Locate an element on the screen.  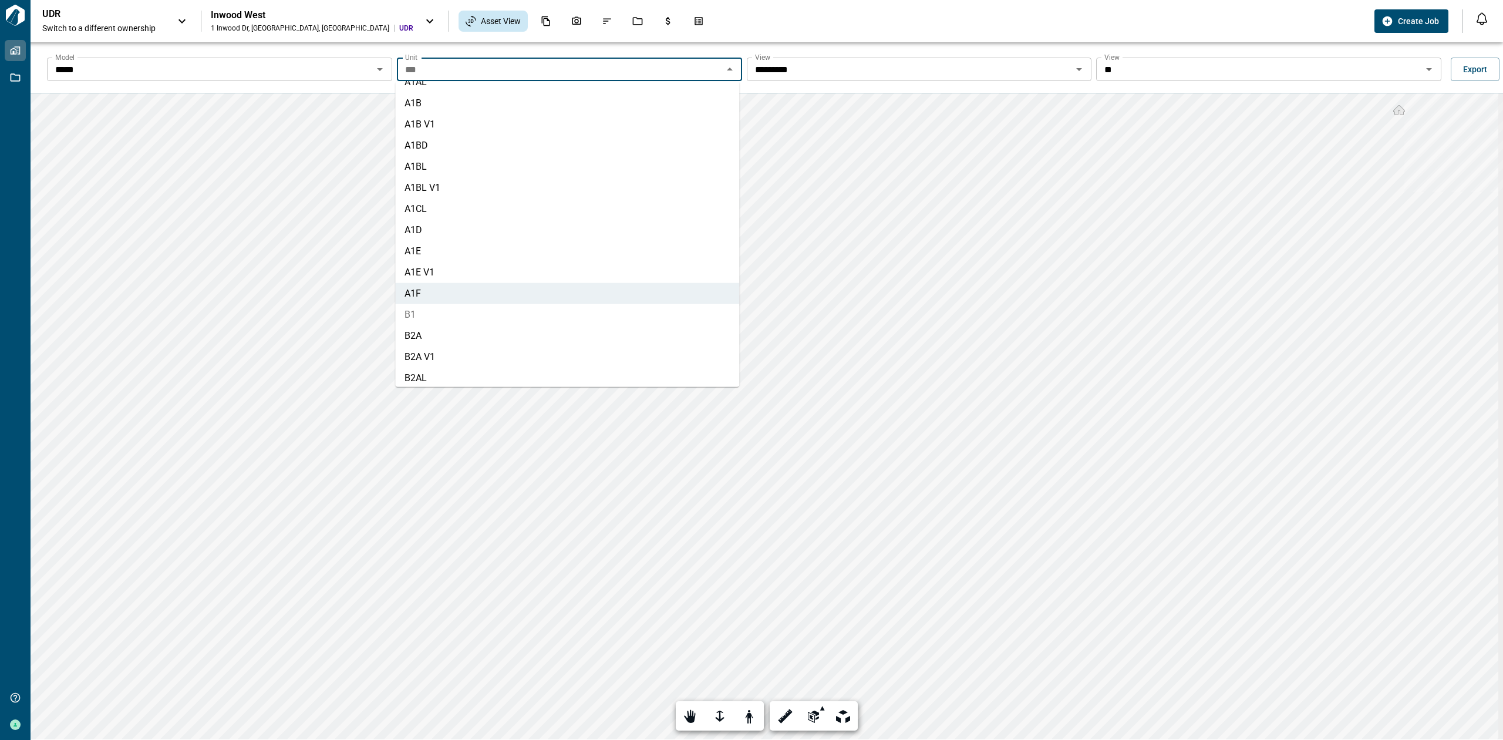
li: B1 is located at coordinates (567, 315).